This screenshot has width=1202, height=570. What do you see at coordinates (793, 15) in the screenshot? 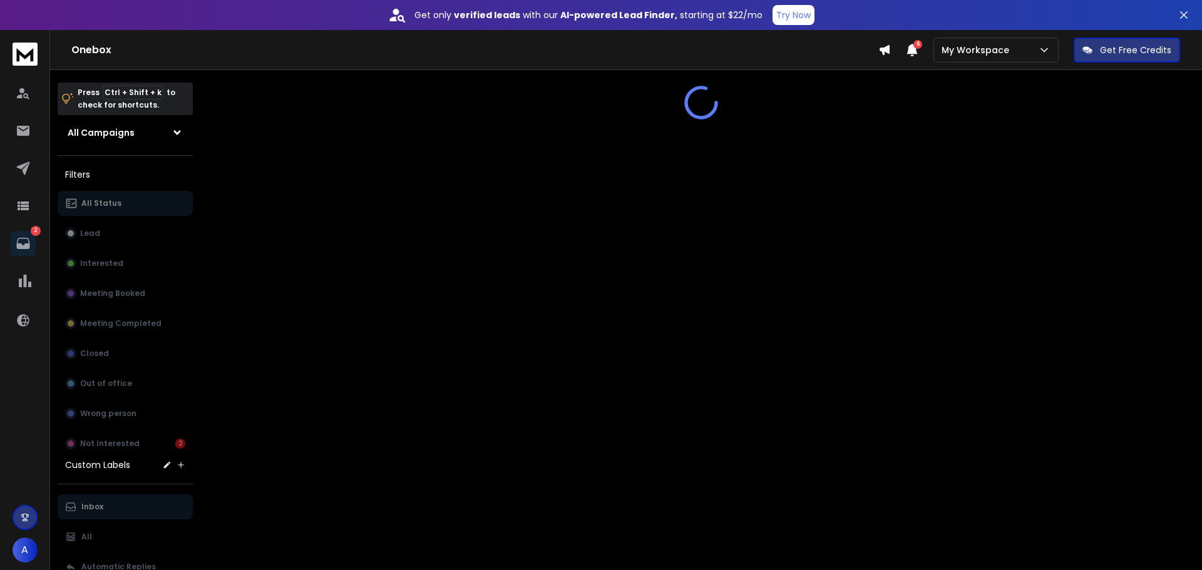
I see `button: Try Now` at bounding box center [793, 15].